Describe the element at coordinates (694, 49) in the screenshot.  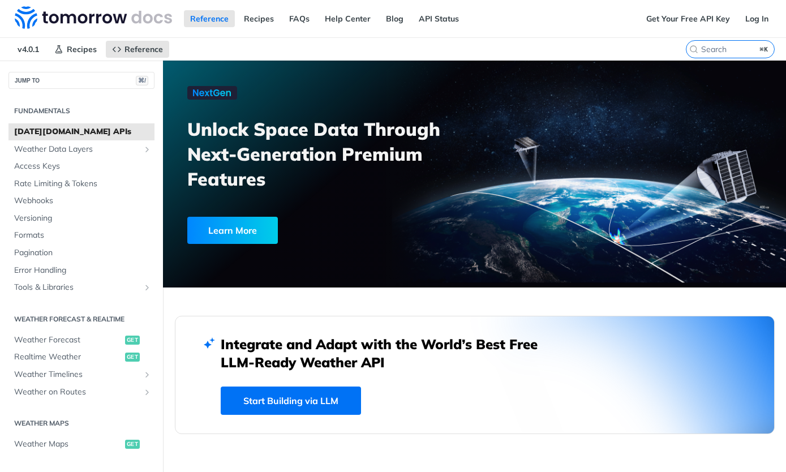
I see `svg: Search` at that location.